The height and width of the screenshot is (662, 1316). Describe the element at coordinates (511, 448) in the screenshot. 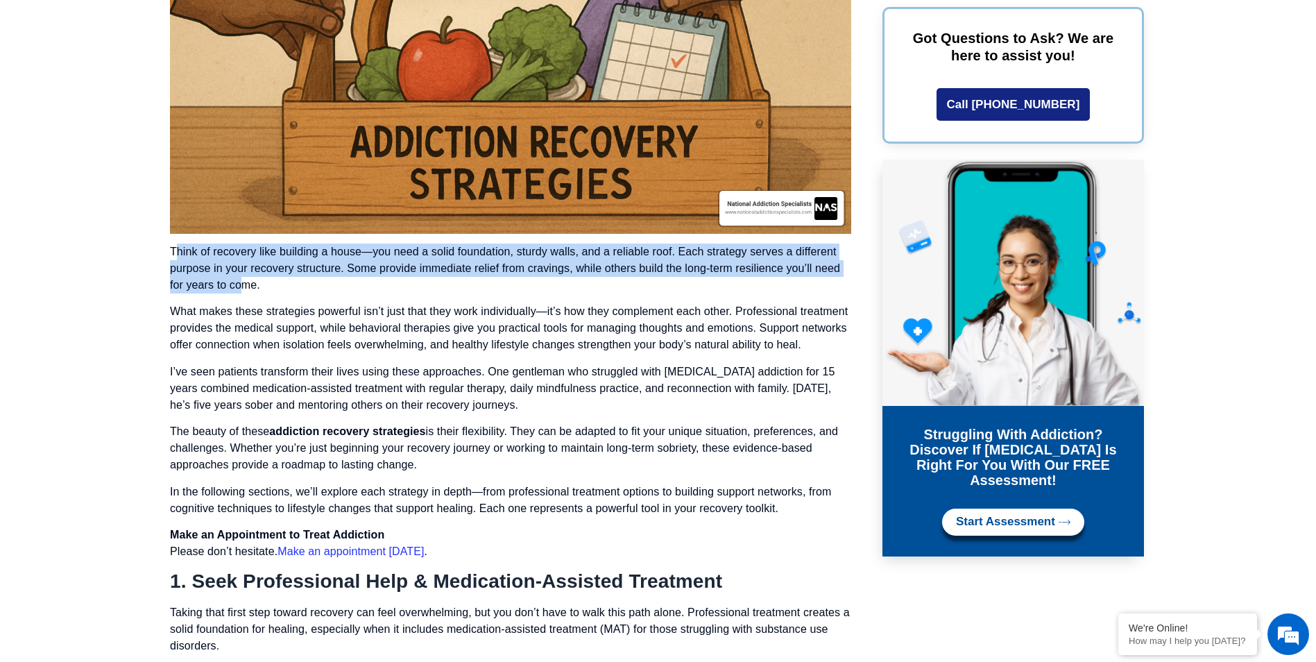

I see `p: The beauty of these is their flexibility. They can be adapted to fit your unique situation, prefe...` at that location.